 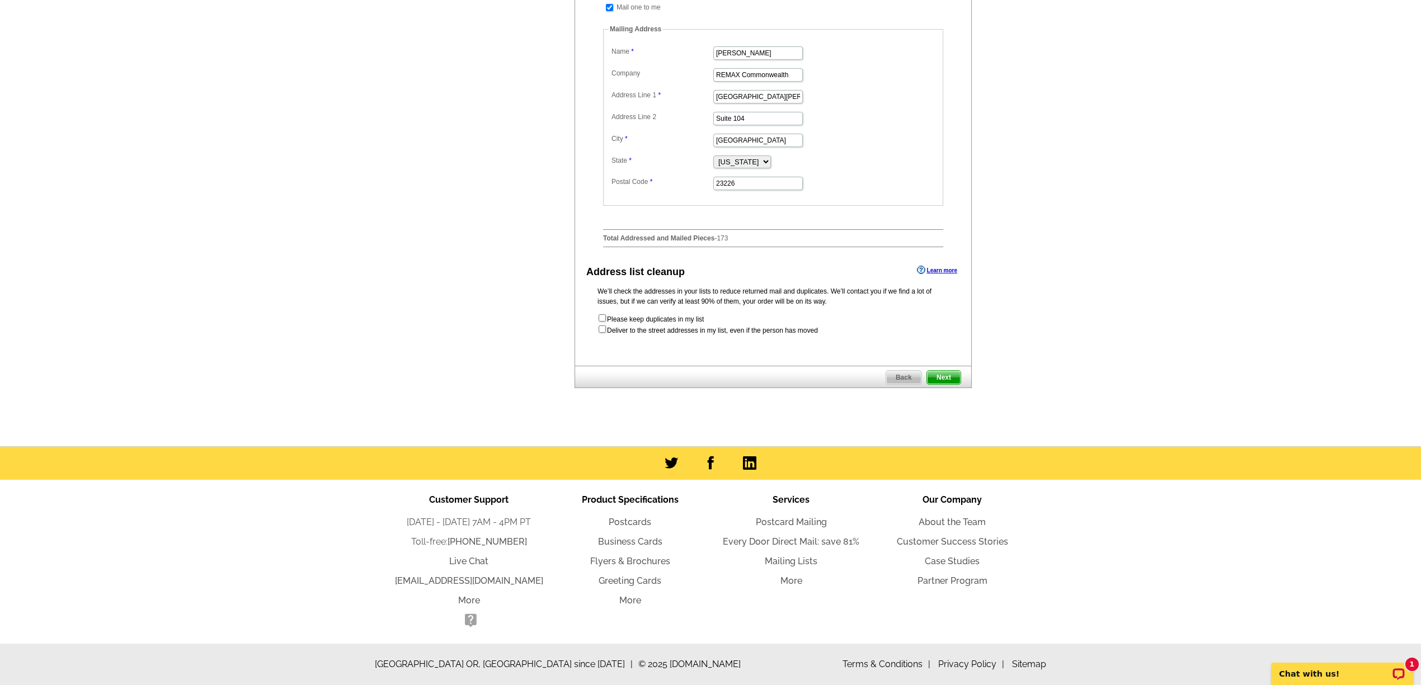 What do you see at coordinates (469, 500) in the screenshot?
I see `span: Customer Support` at bounding box center [469, 500].